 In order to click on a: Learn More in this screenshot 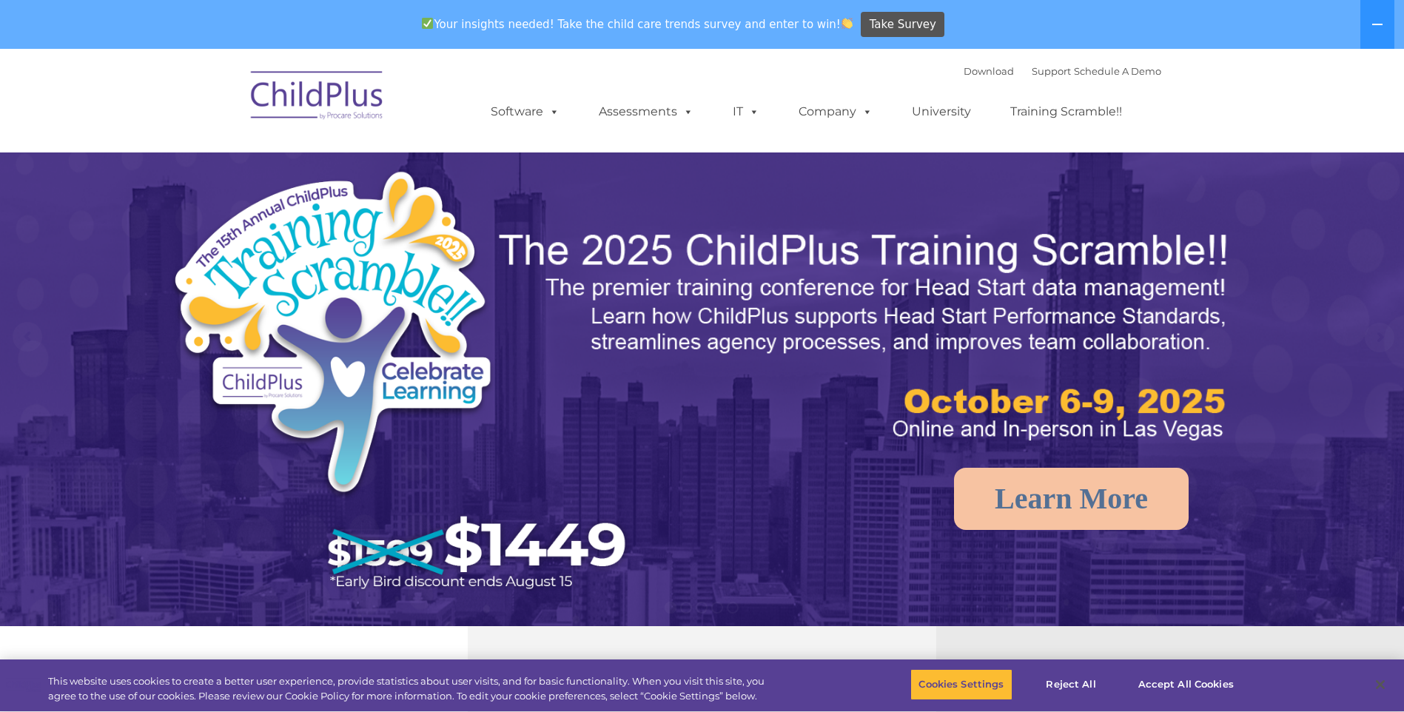, I will do `click(1071, 499)`.